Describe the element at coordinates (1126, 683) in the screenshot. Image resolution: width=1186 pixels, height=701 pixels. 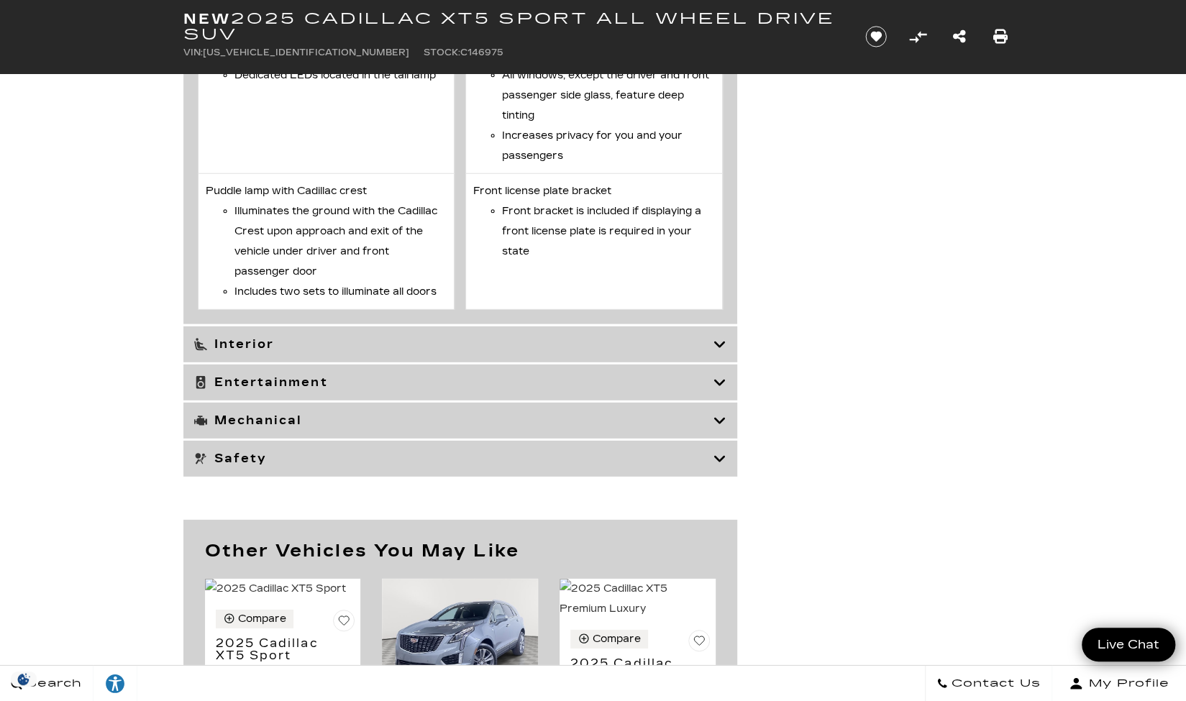
I see `span: My Profile` at that location.